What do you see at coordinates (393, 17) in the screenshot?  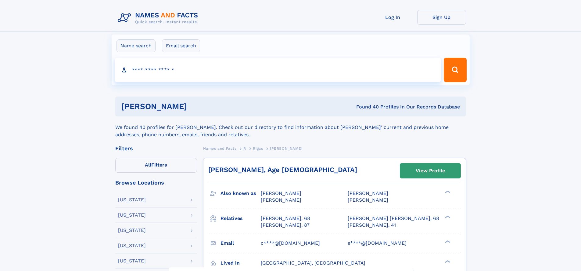 I see `a: Log In` at bounding box center [393, 17].